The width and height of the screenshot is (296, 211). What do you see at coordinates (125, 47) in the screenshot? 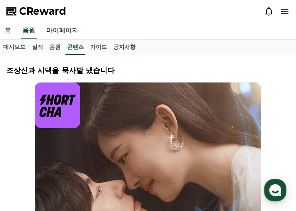
I see `a: 공지사항` at bounding box center [125, 47].